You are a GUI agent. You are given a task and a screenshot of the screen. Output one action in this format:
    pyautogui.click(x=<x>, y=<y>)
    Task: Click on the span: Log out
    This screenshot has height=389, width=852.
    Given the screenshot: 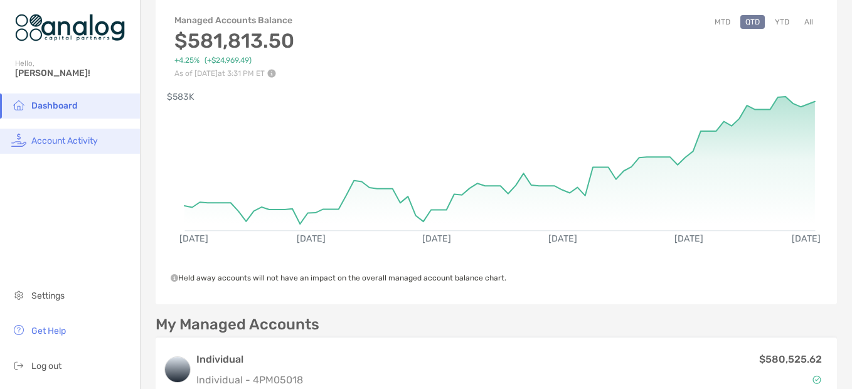 What is the action you would take?
    pyautogui.click(x=46, y=366)
    